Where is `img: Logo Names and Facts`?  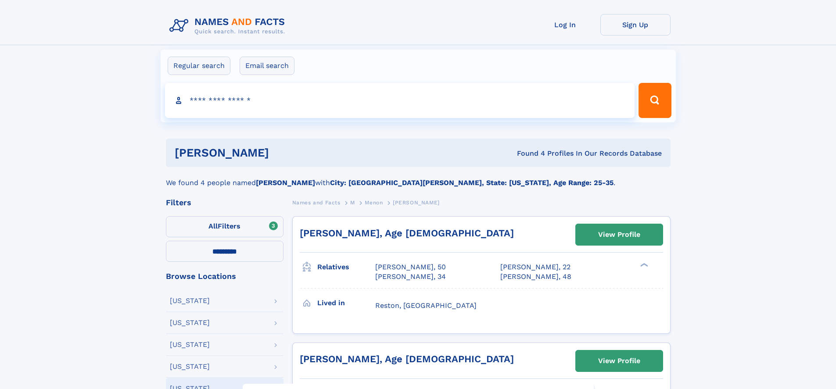
img: Logo Names and Facts is located at coordinates (229, 26).